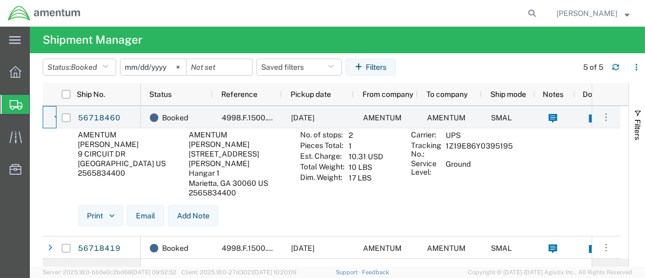 The width and height of the screenshot is (645, 278). Describe the element at coordinates (592, 94) in the screenshot. I see `span: Docs` at that location.